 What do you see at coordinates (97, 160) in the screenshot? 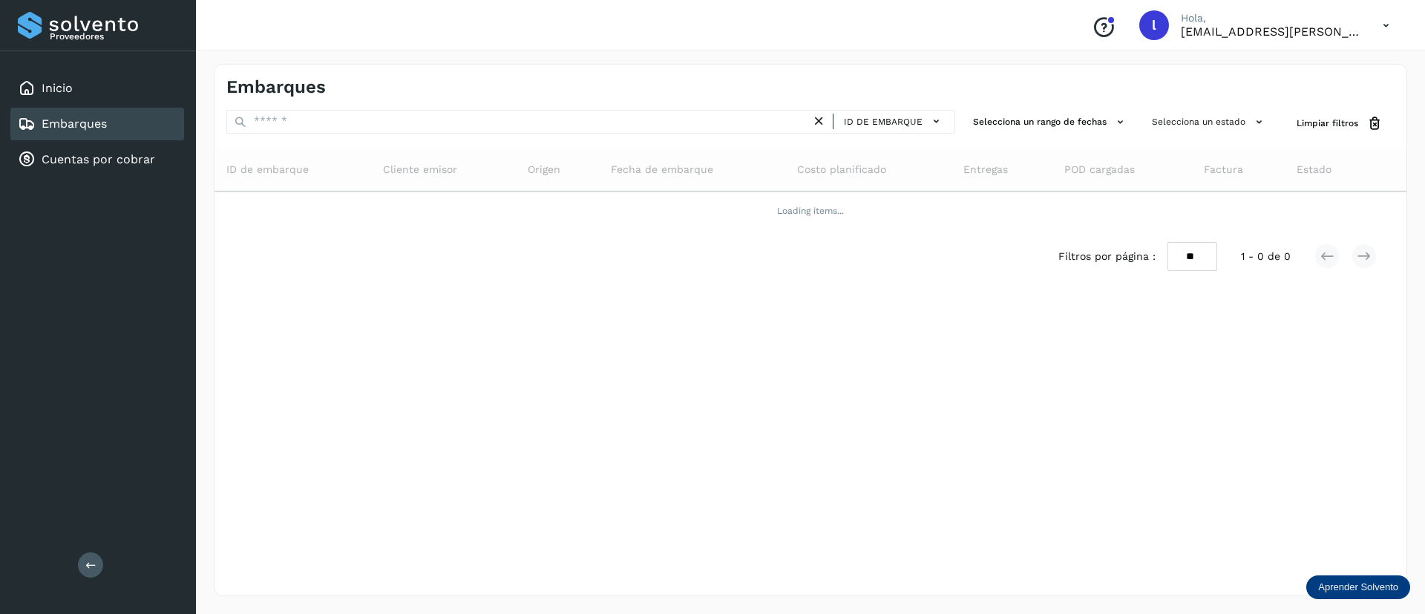
I see `div: Cuentas por cobrar` at bounding box center [97, 160].